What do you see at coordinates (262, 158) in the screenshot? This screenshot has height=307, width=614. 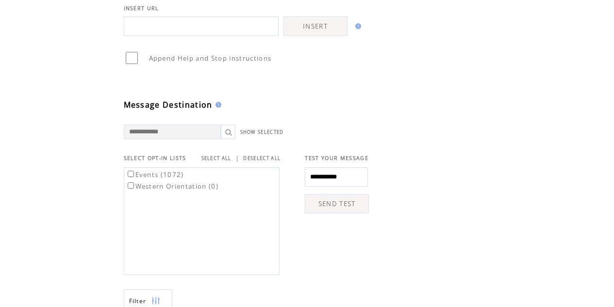 I see `a: DESELECT ALL` at bounding box center [262, 158].